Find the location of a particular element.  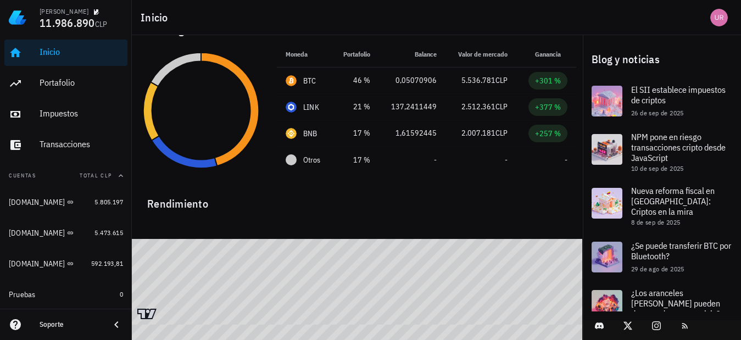

th: Moneda is located at coordinates (304, 54).